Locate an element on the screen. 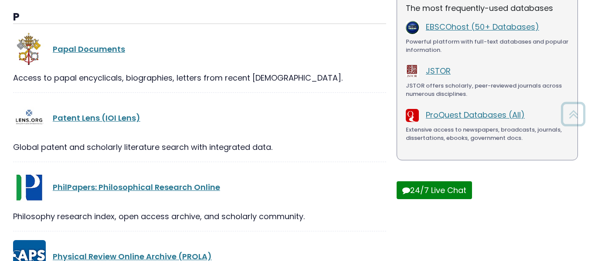  a: EBSCOhost (50+ Databases) is located at coordinates (483, 27).